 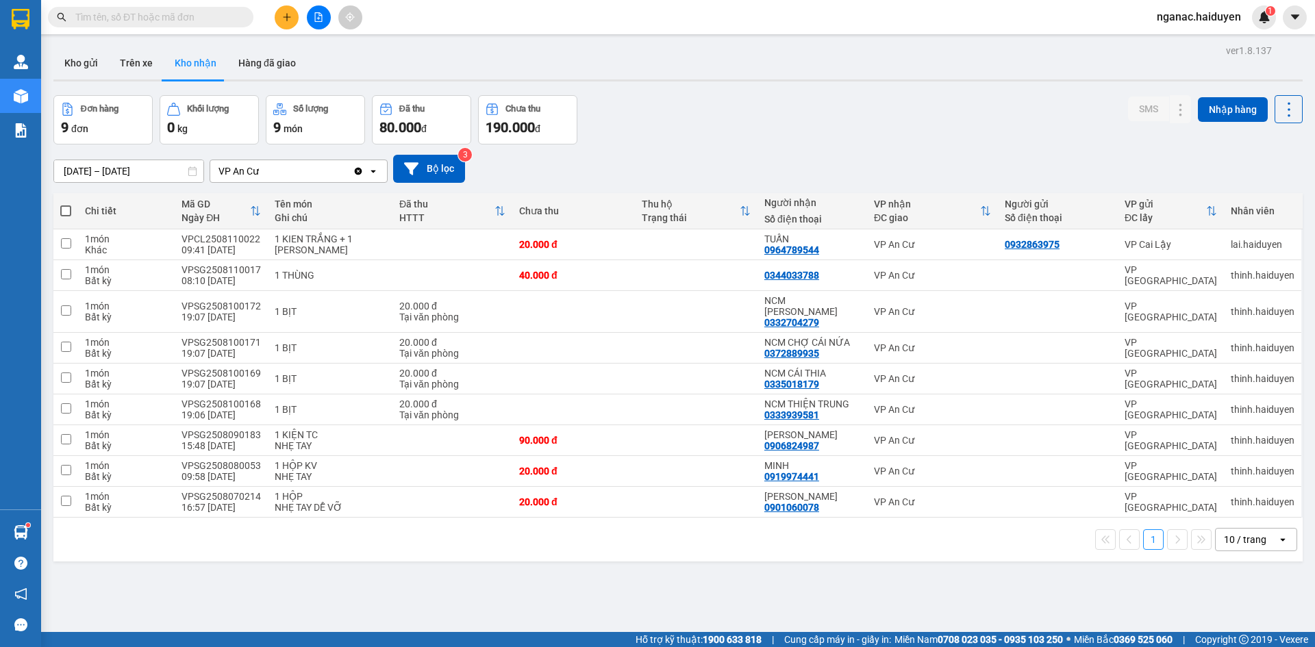 I want to click on div: 1 THÙNG, so click(x=330, y=275).